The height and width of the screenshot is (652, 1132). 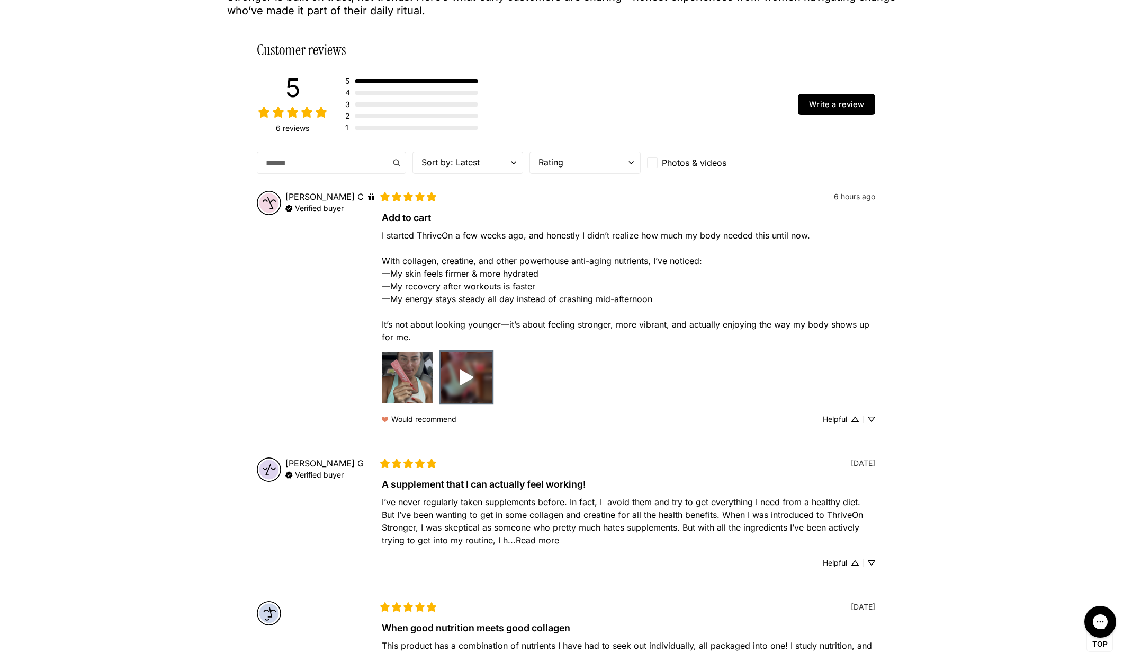 What do you see at coordinates (269, 469) in the screenshot?
I see `img: Avatar for SG` at bounding box center [269, 469].